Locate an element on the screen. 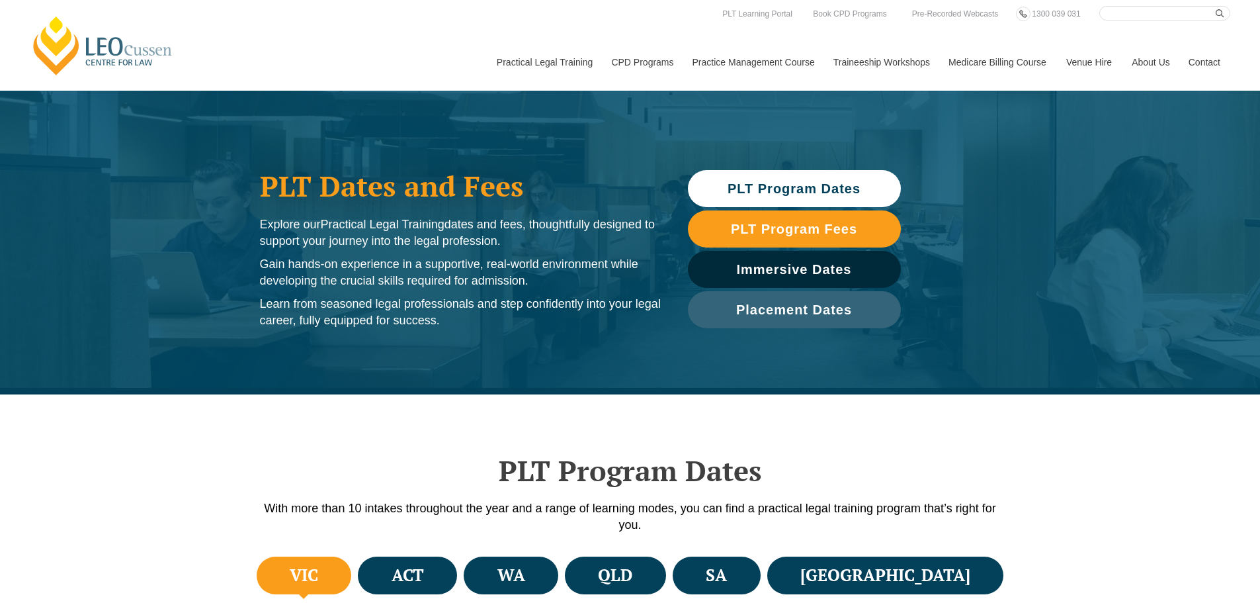 This screenshot has width=1260, height=603. a: Pre-Recorded Webcasts is located at coordinates (955, 14).